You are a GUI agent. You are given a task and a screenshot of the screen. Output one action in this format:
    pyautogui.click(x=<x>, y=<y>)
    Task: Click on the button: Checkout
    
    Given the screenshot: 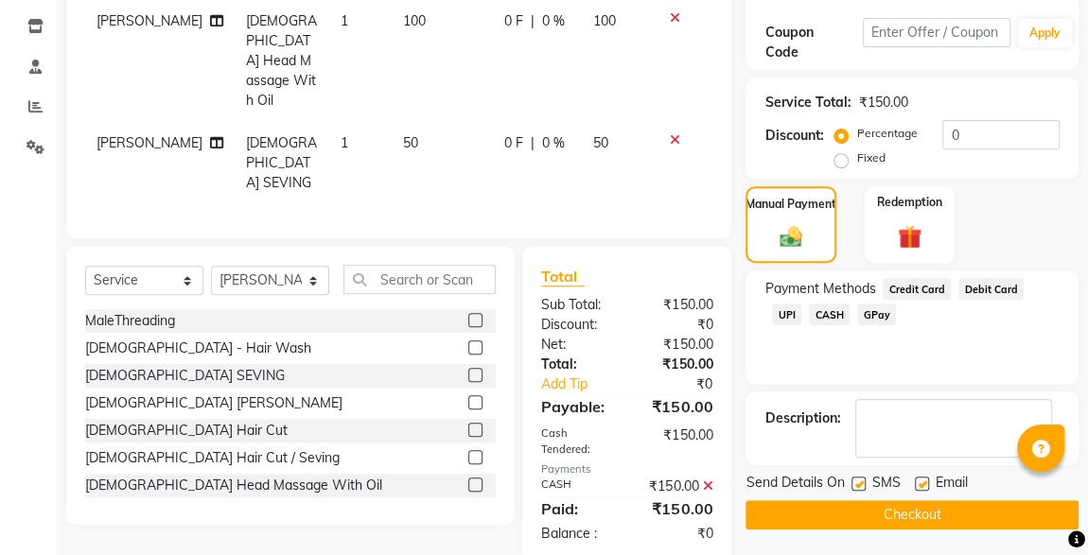 What is the action you would take?
    pyautogui.click(x=912, y=514)
    